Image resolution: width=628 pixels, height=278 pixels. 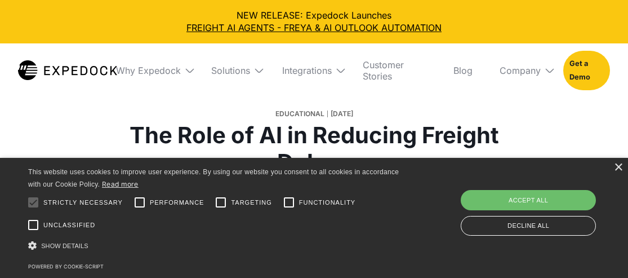 I want to click on div: Accept all, so click(x=528, y=200).